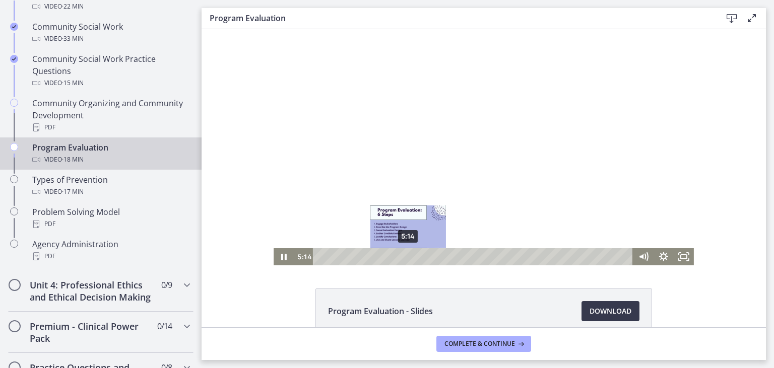 This screenshot has height=368, width=774. Describe the element at coordinates (164, 327) in the screenshot. I see `span: 0 / 14` at that location.